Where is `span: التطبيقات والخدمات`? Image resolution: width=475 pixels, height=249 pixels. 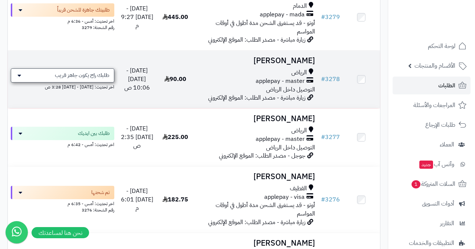
span: التطبيقات والخدمات is located at coordinates (431, 243).